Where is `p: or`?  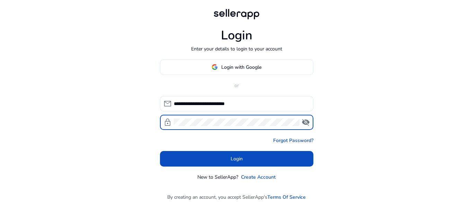
p: or is located at coordinates (236, 85).